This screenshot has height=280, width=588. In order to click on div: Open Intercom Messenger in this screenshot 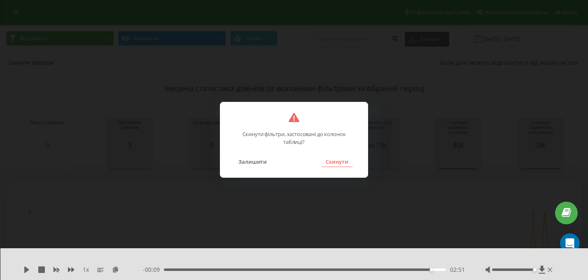, I will do `click(570, 243)`.